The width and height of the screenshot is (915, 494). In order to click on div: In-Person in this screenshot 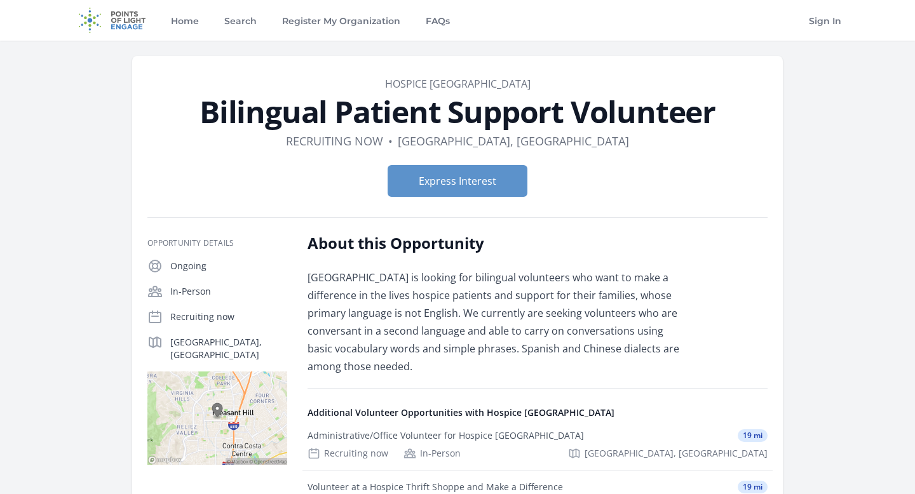, I will do `click(432, 454)`.